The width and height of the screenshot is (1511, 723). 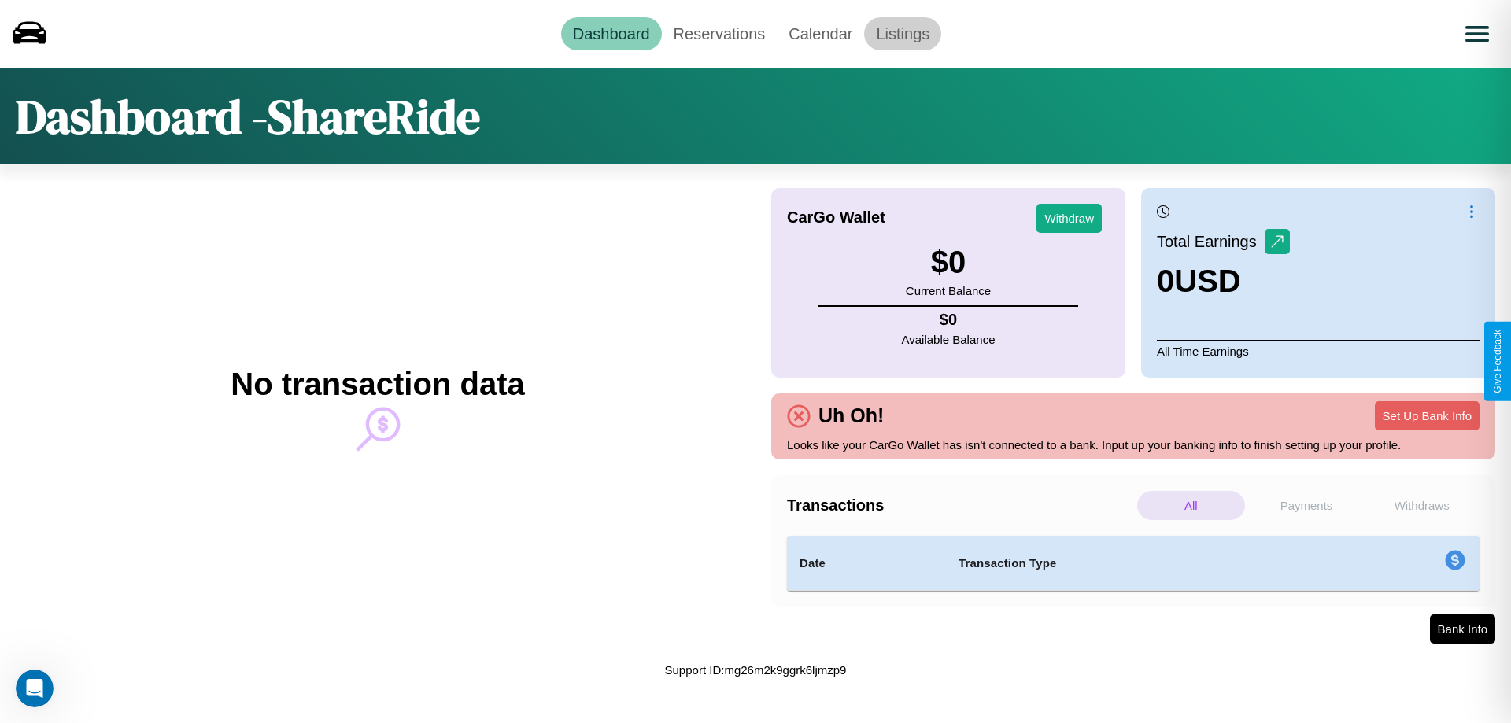 I want to click on h4: $ 0, so click(x=949, y=320).